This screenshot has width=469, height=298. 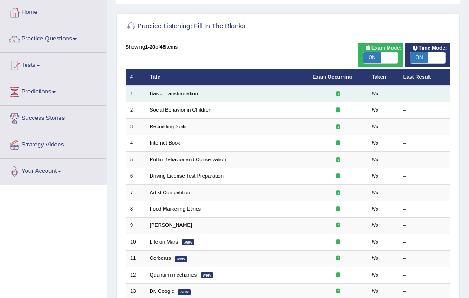 What do you see at coordinates (165, 143) in the screenshot?
I see `a: Internet Book` at bounding box center [165, 143].